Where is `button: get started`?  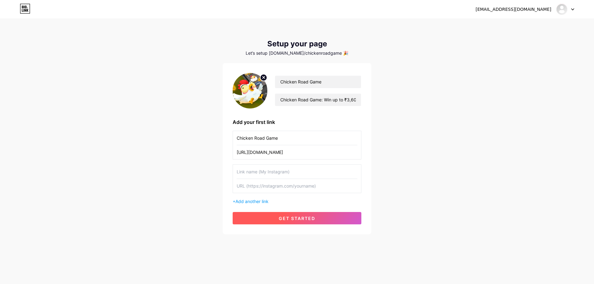 button: get started is located at coordinates (297, 218).